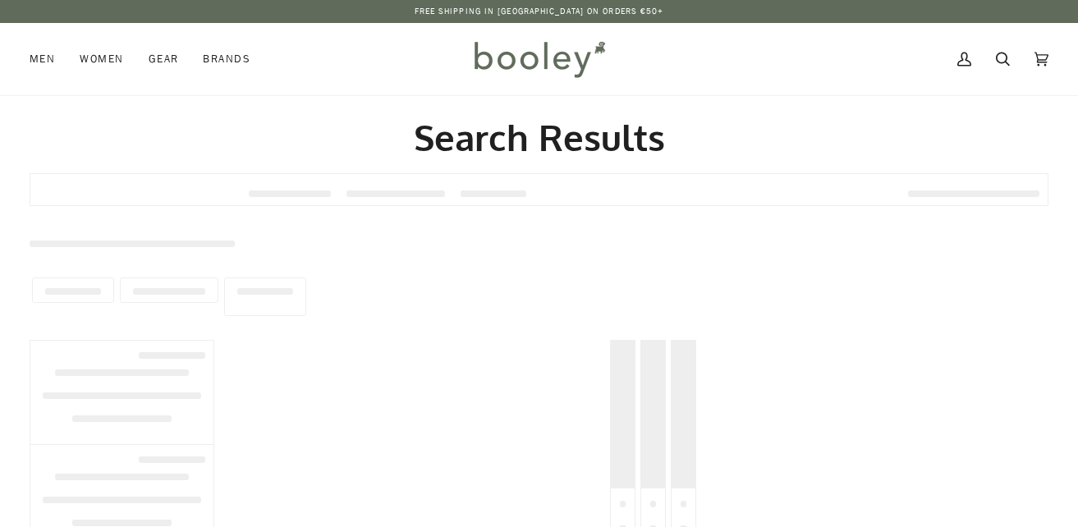 The image size is (1078, 527). Describe the element at coordinates (48, 59) in the screenshot. I see `a: Men` at that location.